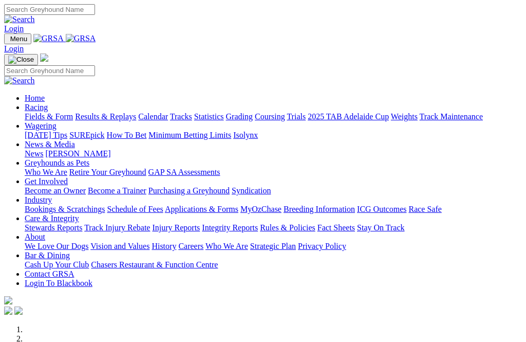 This screenshot has width=526, height=342. What do you see at coordinates (251, 190) in the screenshot?
I see `a: Syndication` at bounding box center [251, 190].